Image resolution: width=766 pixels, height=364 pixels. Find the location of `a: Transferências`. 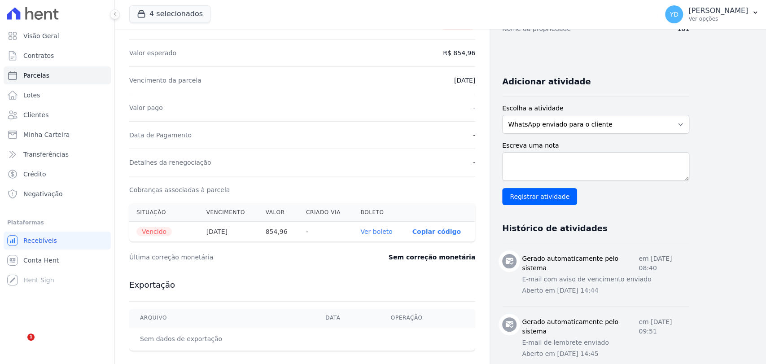

a: Transferências is located at coordinates (57, 154).